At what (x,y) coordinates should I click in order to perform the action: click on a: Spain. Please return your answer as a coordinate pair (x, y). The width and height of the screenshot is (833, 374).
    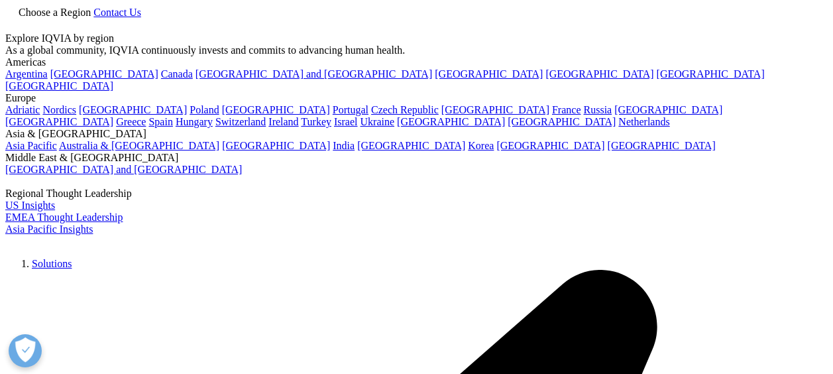
    Looking at the image, I should click on (160, 121).